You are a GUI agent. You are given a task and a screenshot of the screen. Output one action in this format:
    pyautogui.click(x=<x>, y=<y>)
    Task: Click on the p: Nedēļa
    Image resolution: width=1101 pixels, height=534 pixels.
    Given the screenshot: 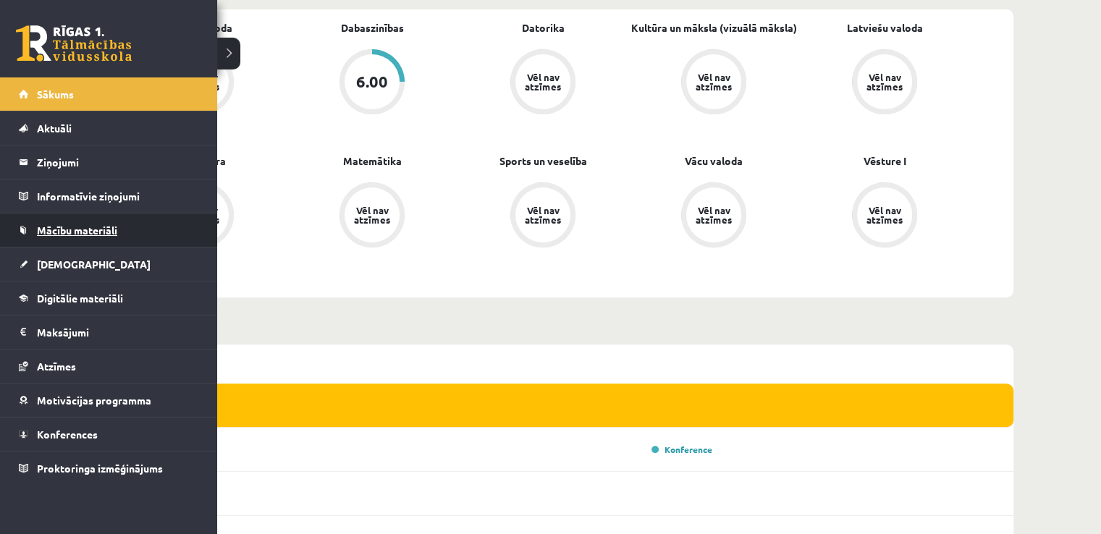 What is the action you would take?
    pyautogui.click(x=550, y=326)
    